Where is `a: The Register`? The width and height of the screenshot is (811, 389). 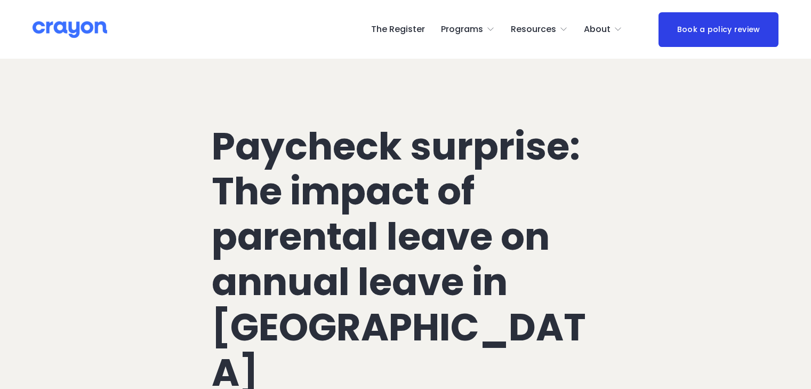 a: The Register is located at coordinates (398, 29).